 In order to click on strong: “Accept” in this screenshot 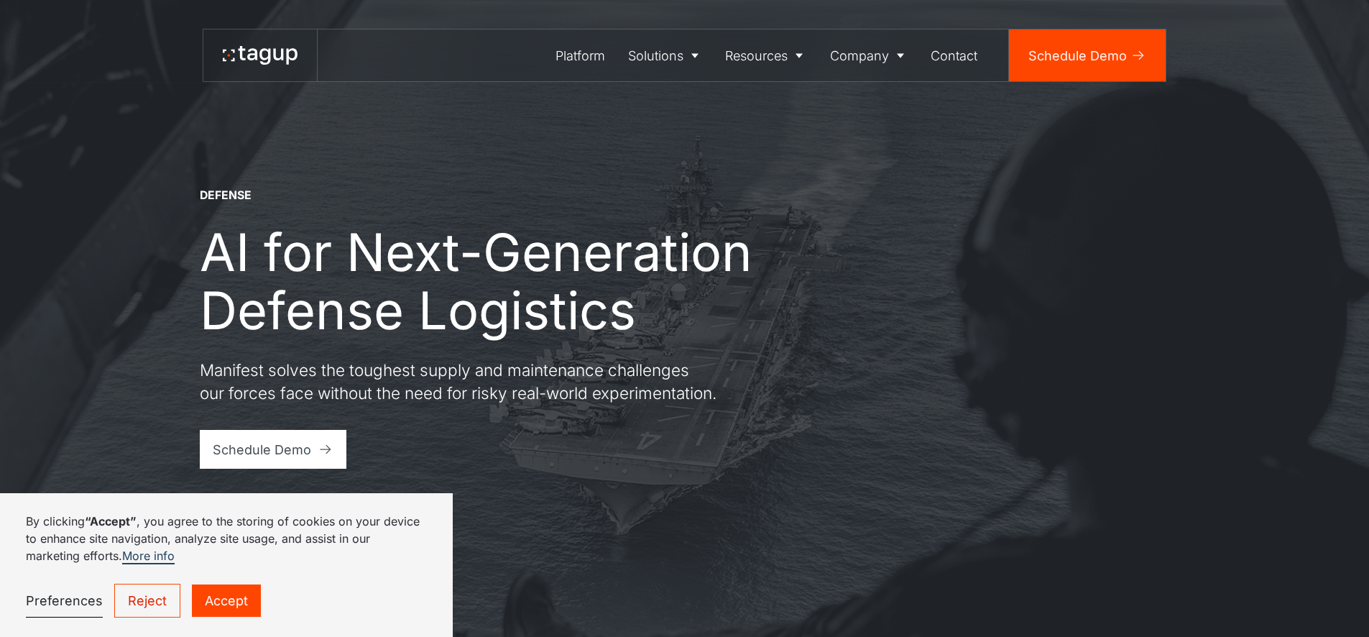, I will do `click(111, 521)`.